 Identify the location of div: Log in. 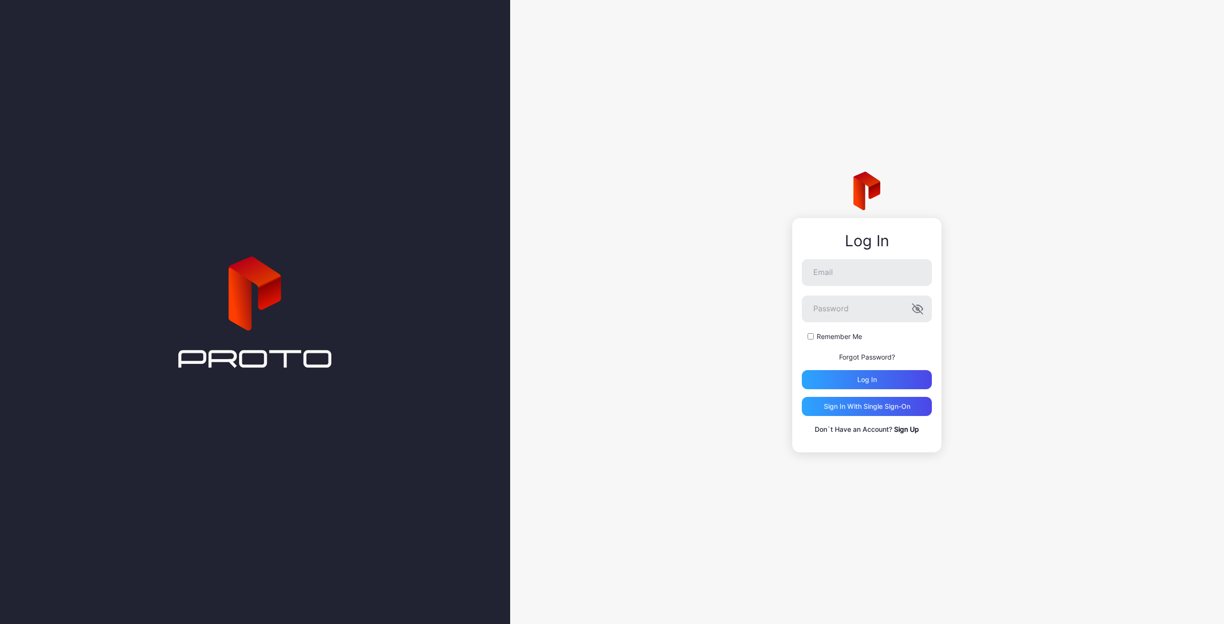
(867, 380).